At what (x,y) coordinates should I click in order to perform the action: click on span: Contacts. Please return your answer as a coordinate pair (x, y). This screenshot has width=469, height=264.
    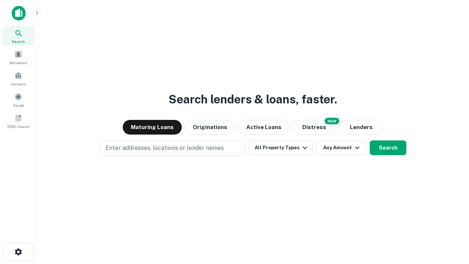
    Looking at the image, I should click on (18, 84).